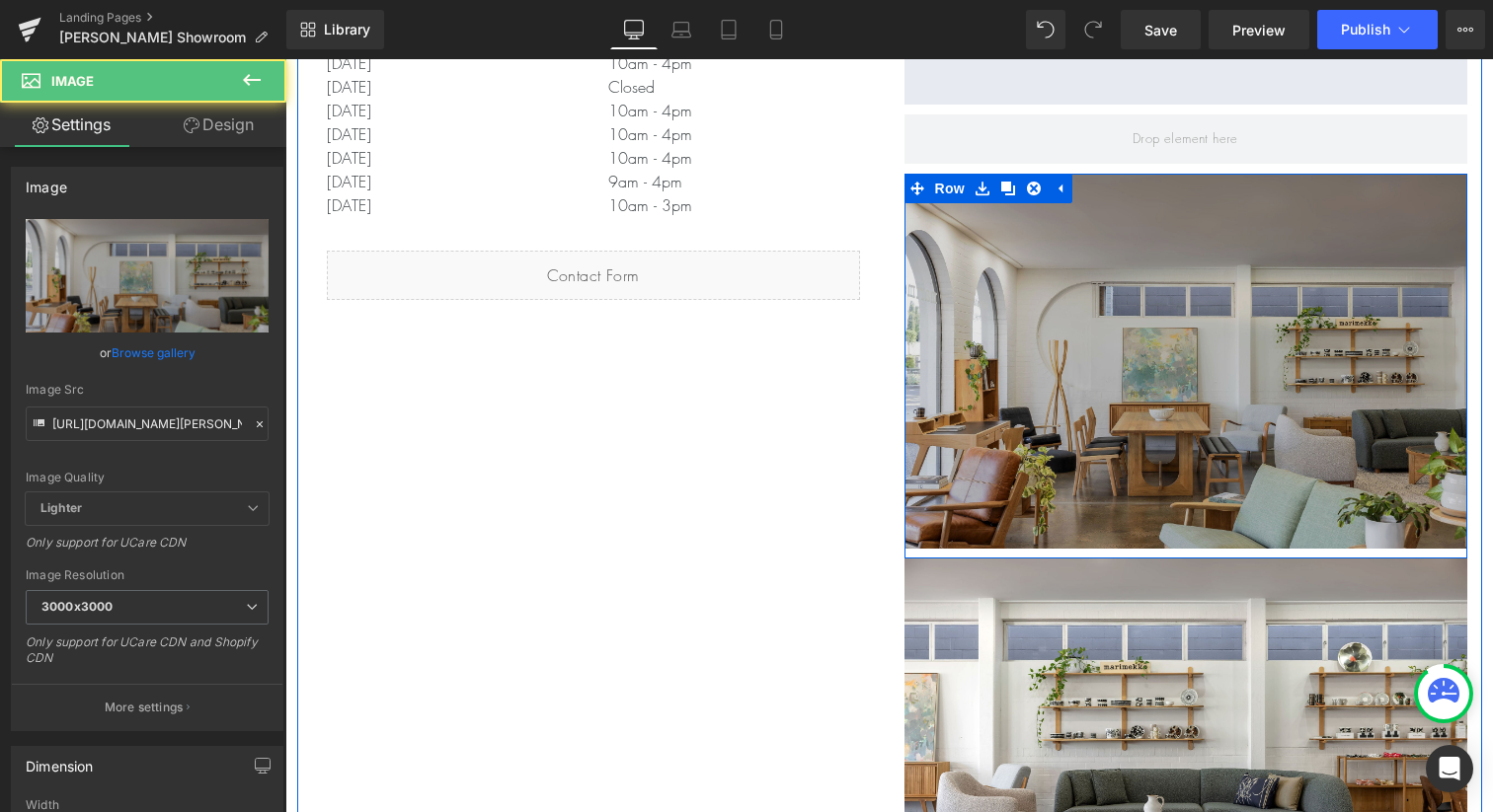  Describe the element at coordinates (335, 30) in the screenshot. I see `a: New Library` at that location.